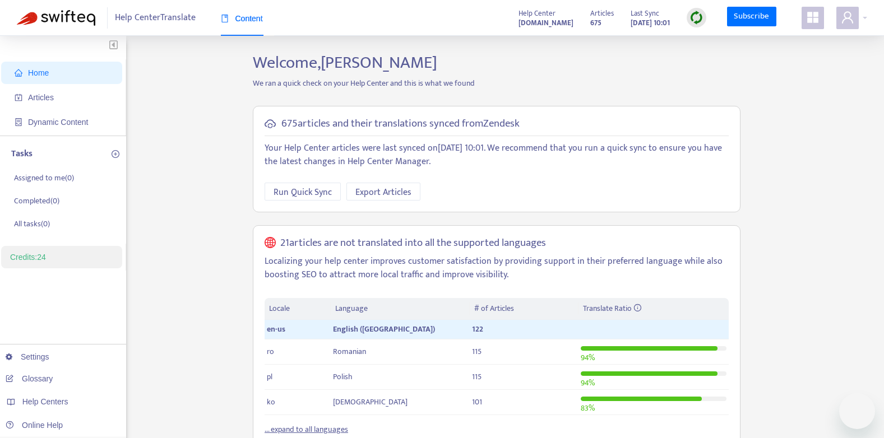 This screenshot has width=884, height=438. Describe the element at coordinates (45, 402) in the screenshot. I see `span: Help Centers` at that location.